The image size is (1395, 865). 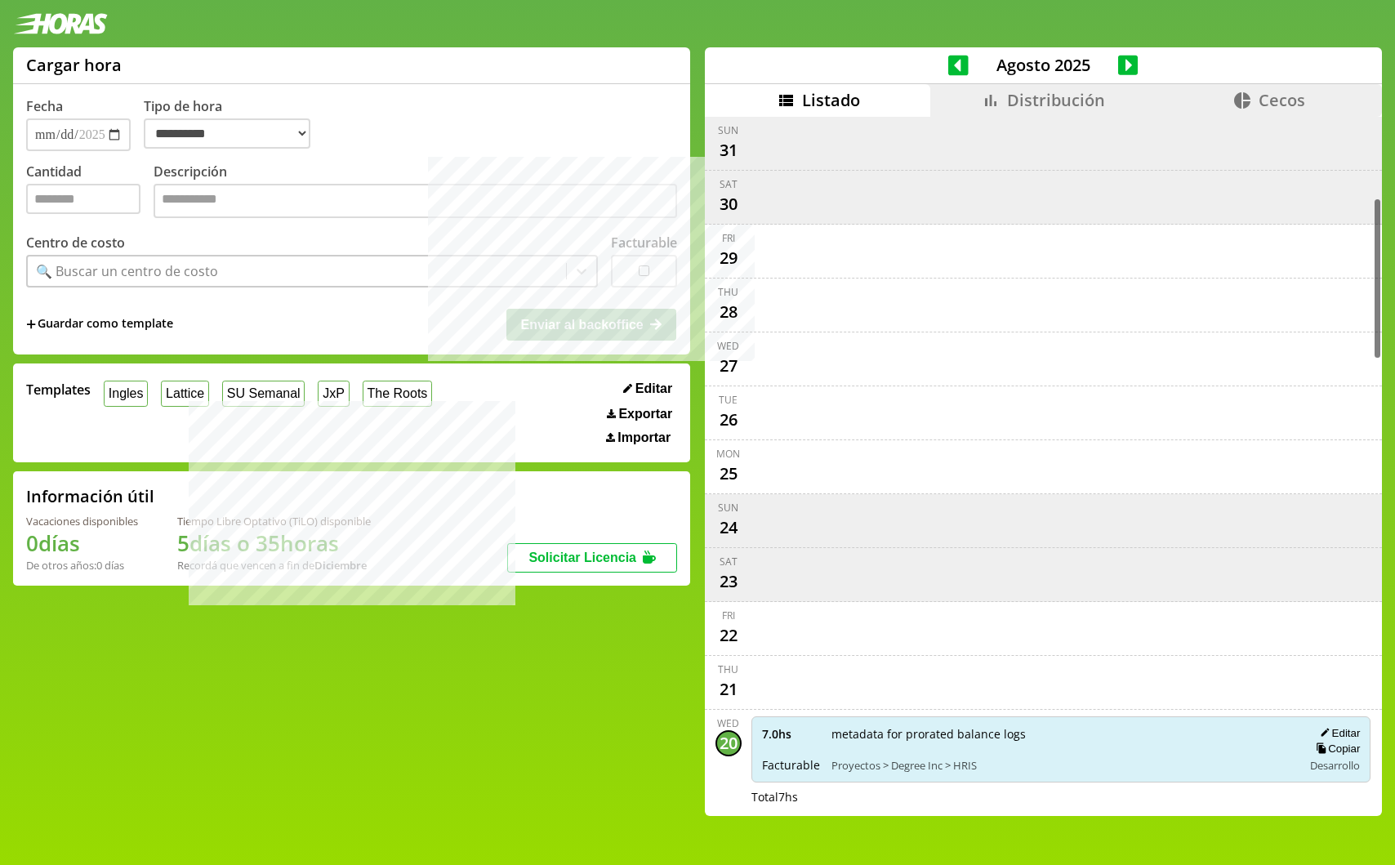 I want to click on div: 23, so click(x=729, y=582).